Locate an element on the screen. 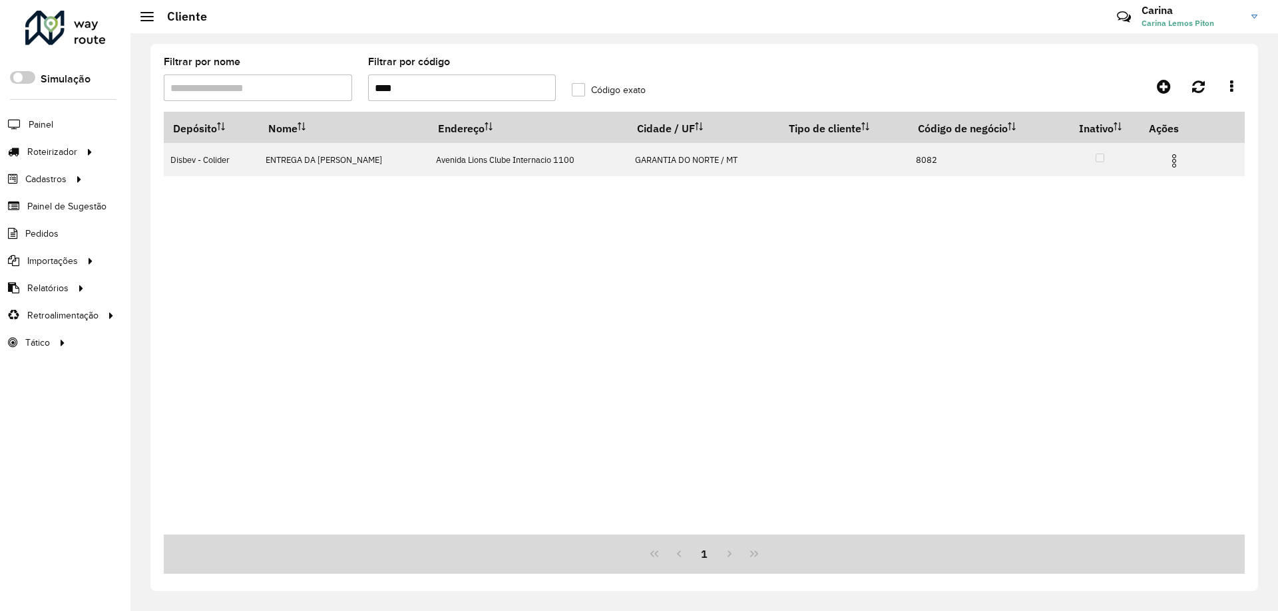  button: 1 is located at coordinates (704, 554).